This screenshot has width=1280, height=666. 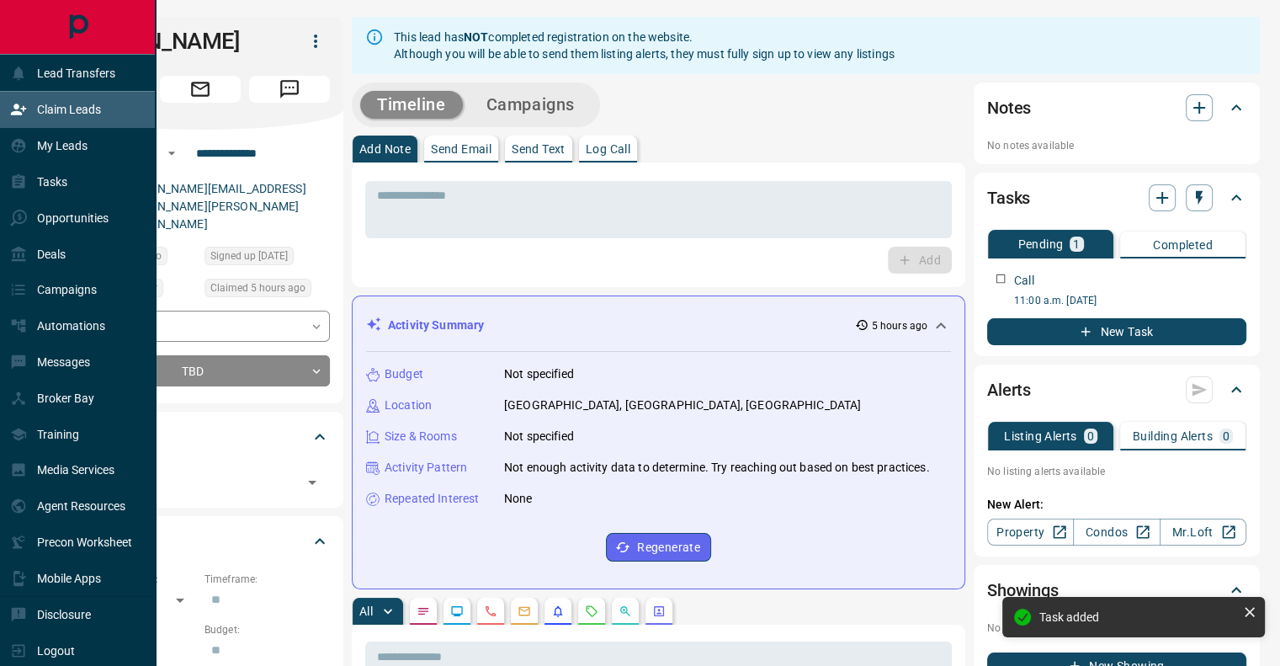 I want to click on p: Listing Alerts, so click(x=1040, y=436).